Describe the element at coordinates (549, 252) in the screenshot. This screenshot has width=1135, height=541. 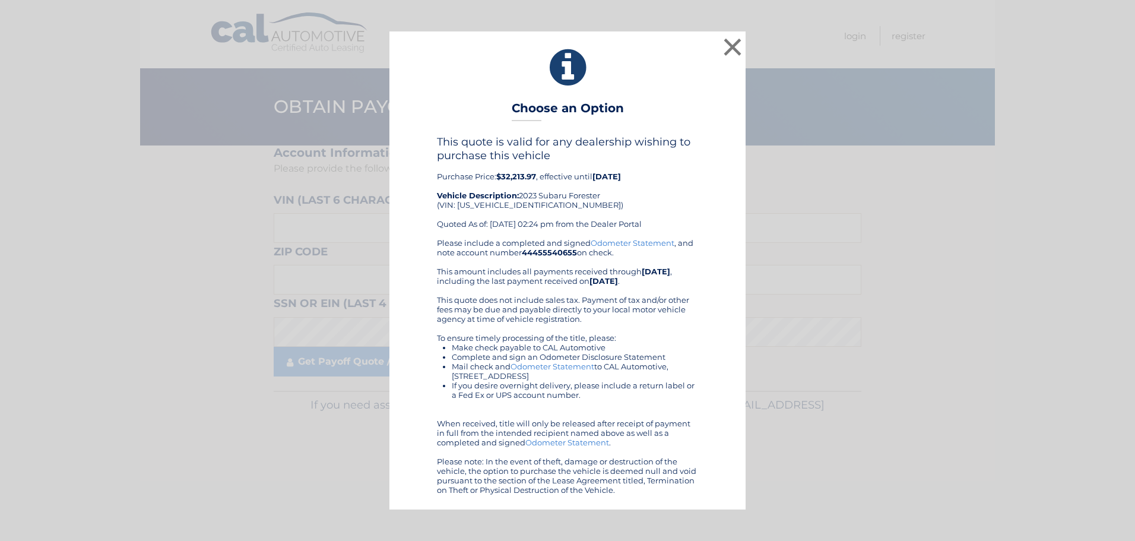
I see `b: 44455540655` at that location.